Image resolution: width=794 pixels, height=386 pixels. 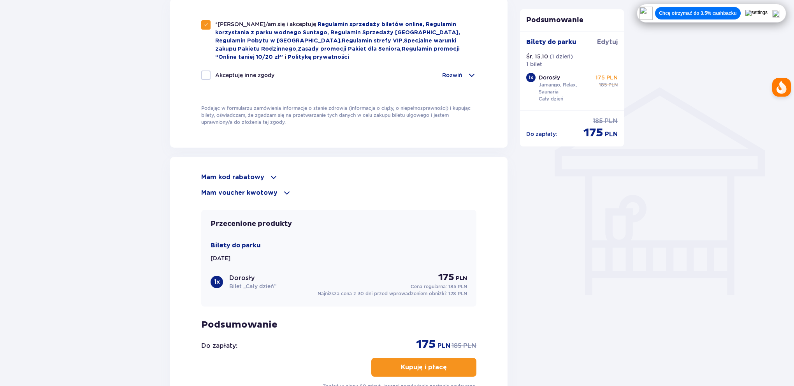 What do you see at coordinates (438, 286) in the screenshot?
I see `p: Cena regularna:` at bounding box center [438, 286].